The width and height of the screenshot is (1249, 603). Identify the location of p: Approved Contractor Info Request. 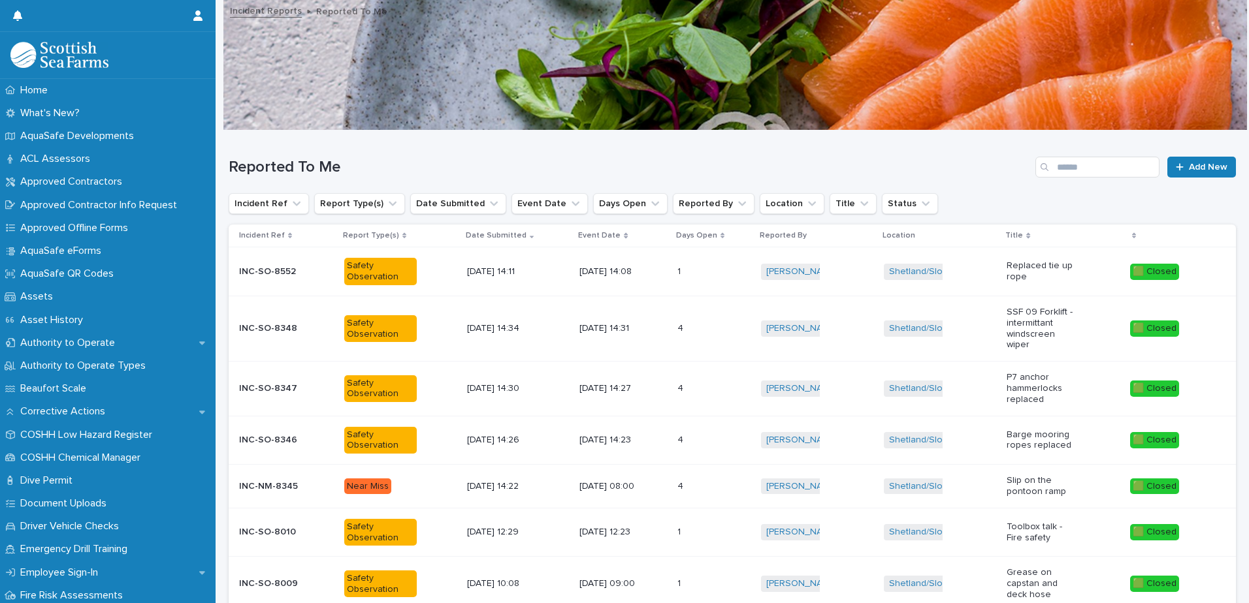
(101, 205).